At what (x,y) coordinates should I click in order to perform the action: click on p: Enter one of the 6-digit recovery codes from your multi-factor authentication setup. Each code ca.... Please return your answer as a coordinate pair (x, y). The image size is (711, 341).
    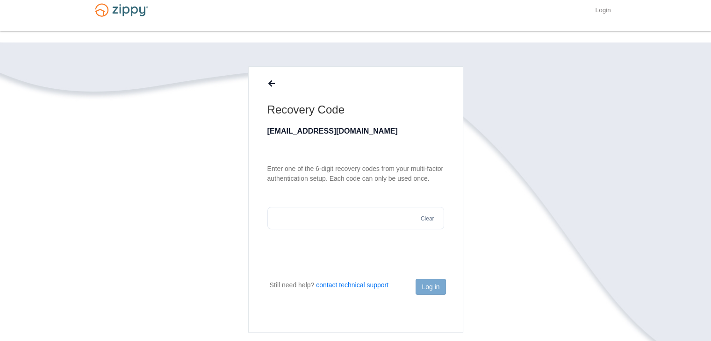
    Looking at the image, I should click on (356, 174).